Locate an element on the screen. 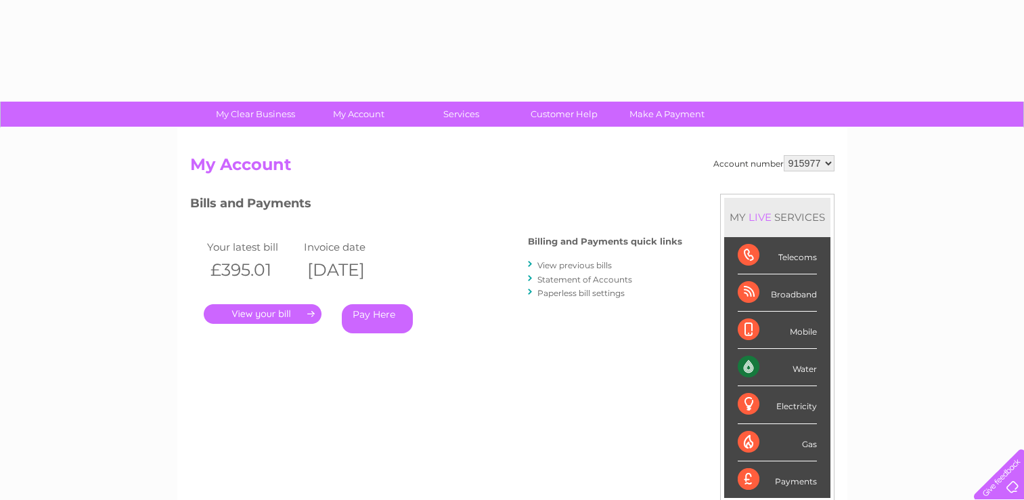 The width and height of the screenshot is (1024, 500). h2: My Account is located at coordinates (512, 168).